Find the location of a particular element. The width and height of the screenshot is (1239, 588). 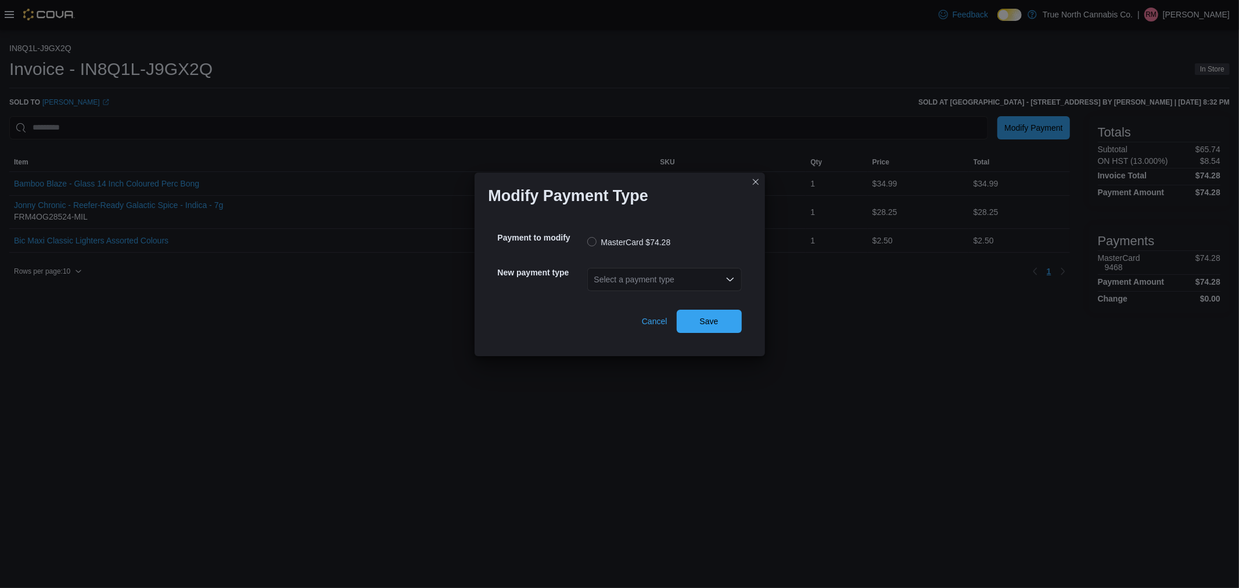

h5: New payment type is located at coordinates (542, 273).